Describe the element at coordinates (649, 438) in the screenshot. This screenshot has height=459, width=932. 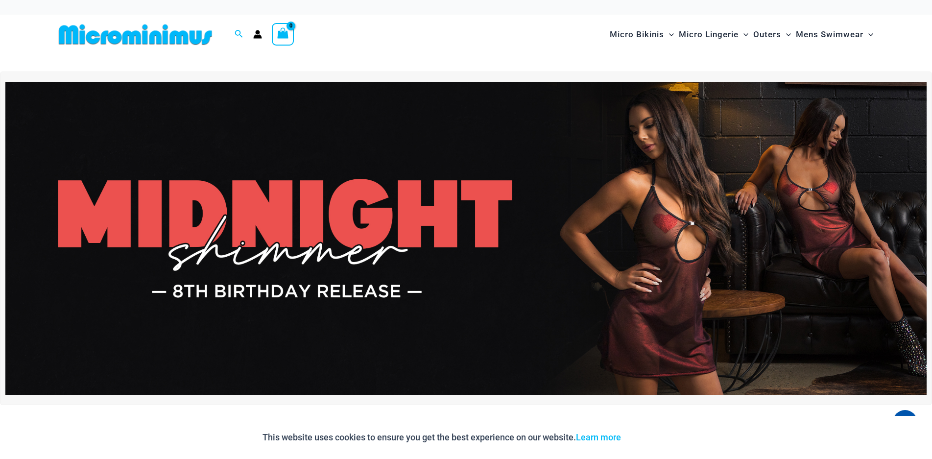
I see `button: Accept` at that location.